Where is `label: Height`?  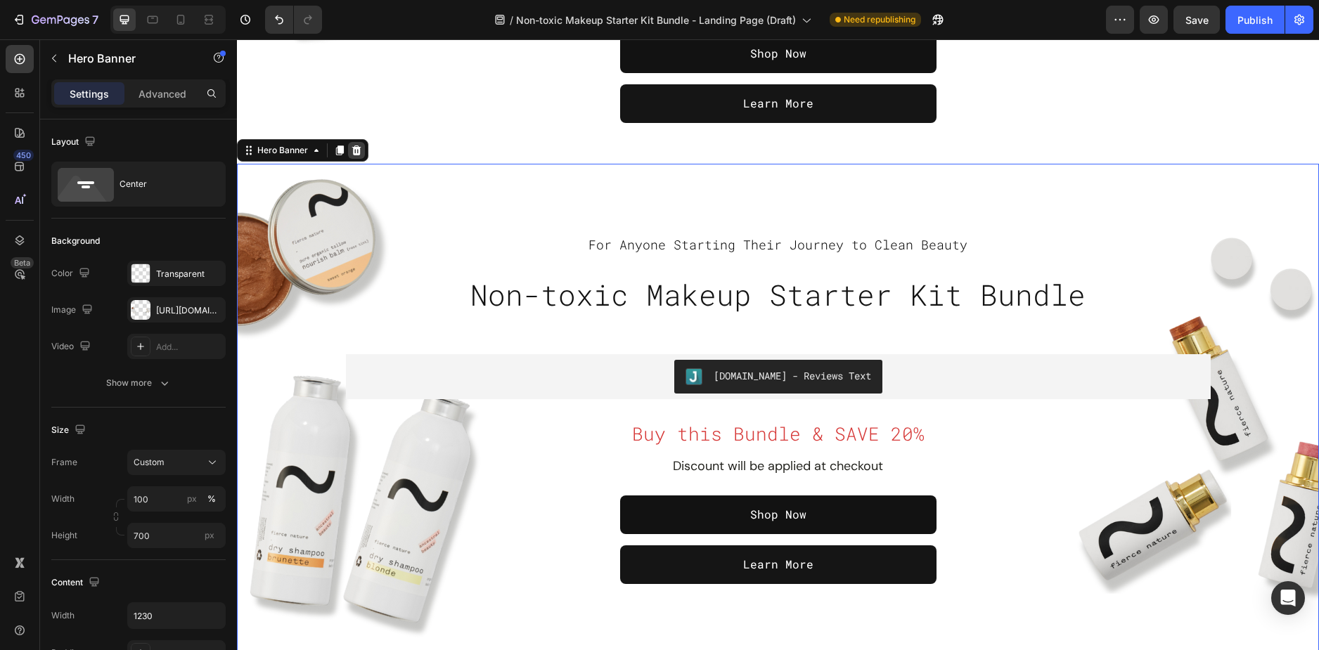
label: Height is located at coordinates (64, 536).